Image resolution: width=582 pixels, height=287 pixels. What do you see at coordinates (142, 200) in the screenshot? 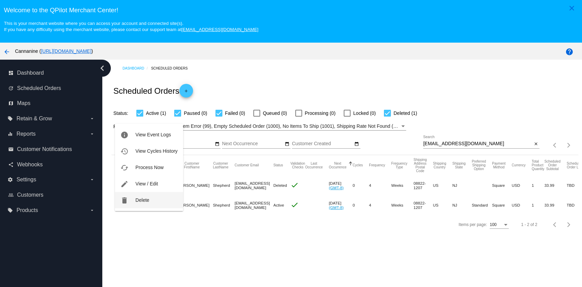
I see `span: Delete` at bounding box center [142, 200].